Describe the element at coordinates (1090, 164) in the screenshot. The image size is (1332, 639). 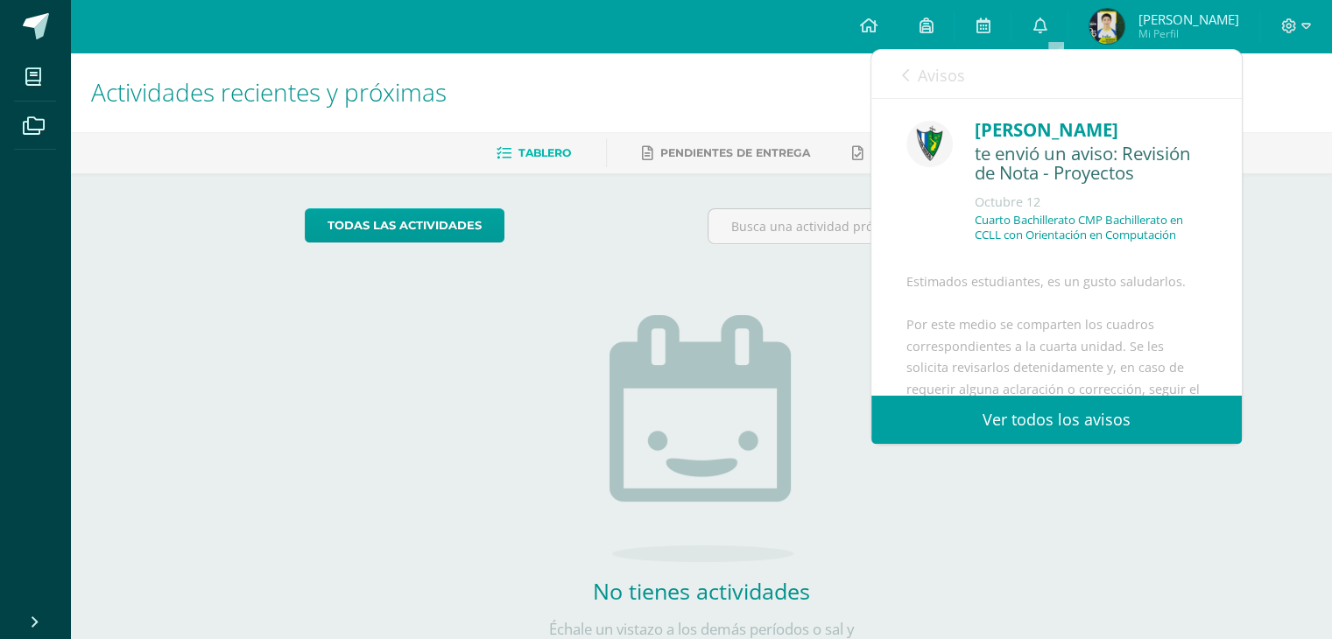
I see `div: te envió un aviso: Revisión de Nota - Proyectos` at that location.